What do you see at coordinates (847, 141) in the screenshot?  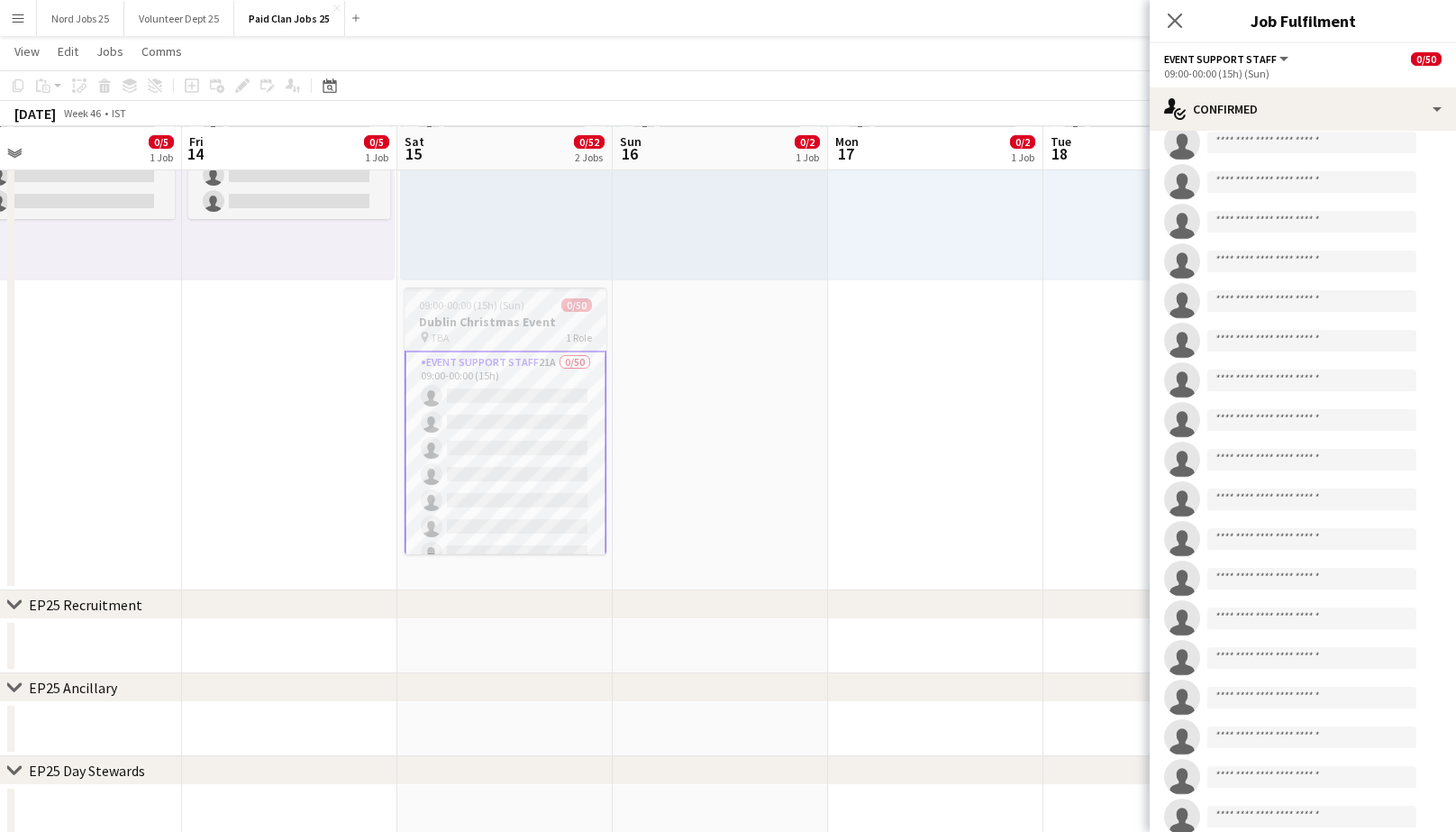 I see `span: Mon` at bounding box center [847, 141].